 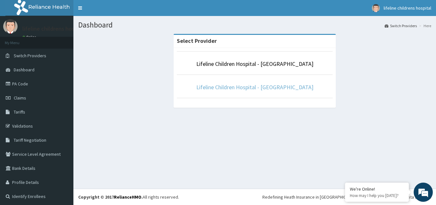 What do you see at coordinates (54, 29) in the screenshot?
I see `p: lifeline childrens hospital` at bounding box center [54, 29].